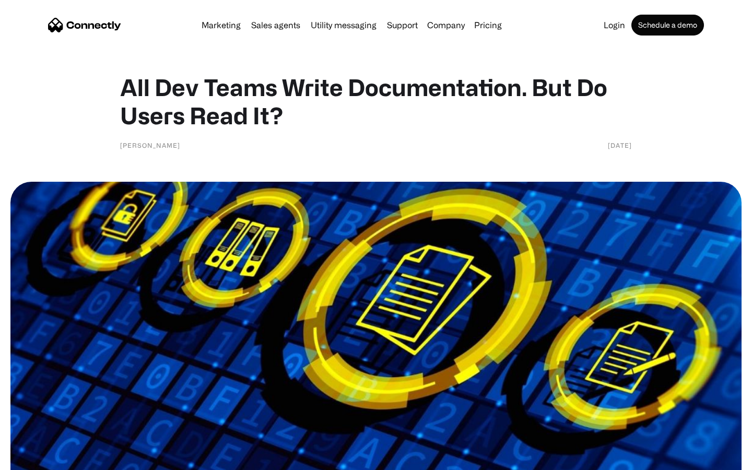 Image resolution: width=752 pixels, height=470 pixels. I want to click on h1: All Dev Teams Write Documentation. But Do Users Read It?, so click(376, 101).